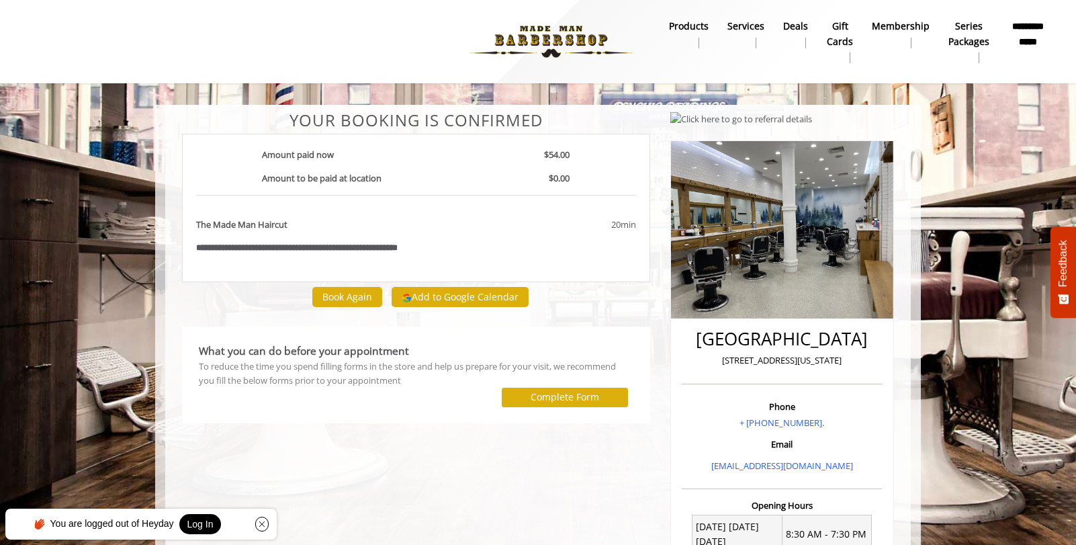  What do you see at coordinates (840, 42) in the screenshot?
I see `a: Gift cardsgift cards` at bounding box center [840, 42].